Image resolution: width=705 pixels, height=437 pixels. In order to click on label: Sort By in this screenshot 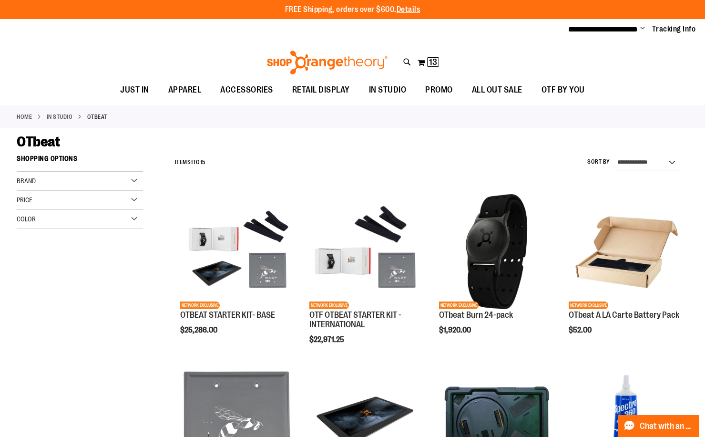, I will do `click(599, 162)`.